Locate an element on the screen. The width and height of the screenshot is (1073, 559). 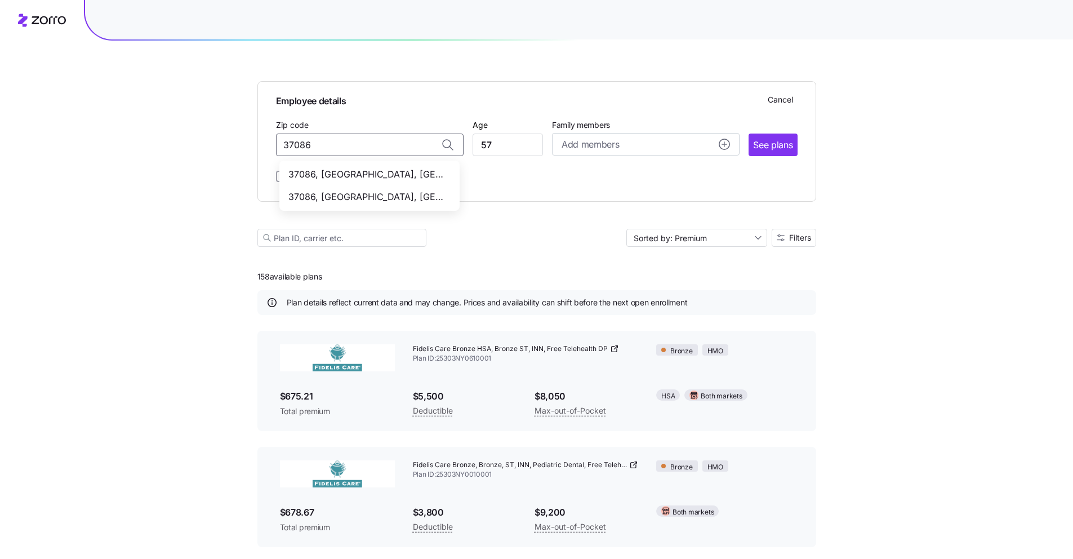
span: $3,800 is located at coordinates (465, 512).